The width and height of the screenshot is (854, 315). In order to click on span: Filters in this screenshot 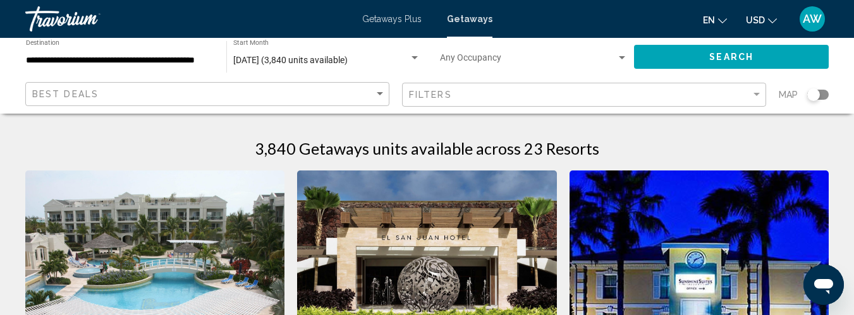, I will do `click(430, 95)`.